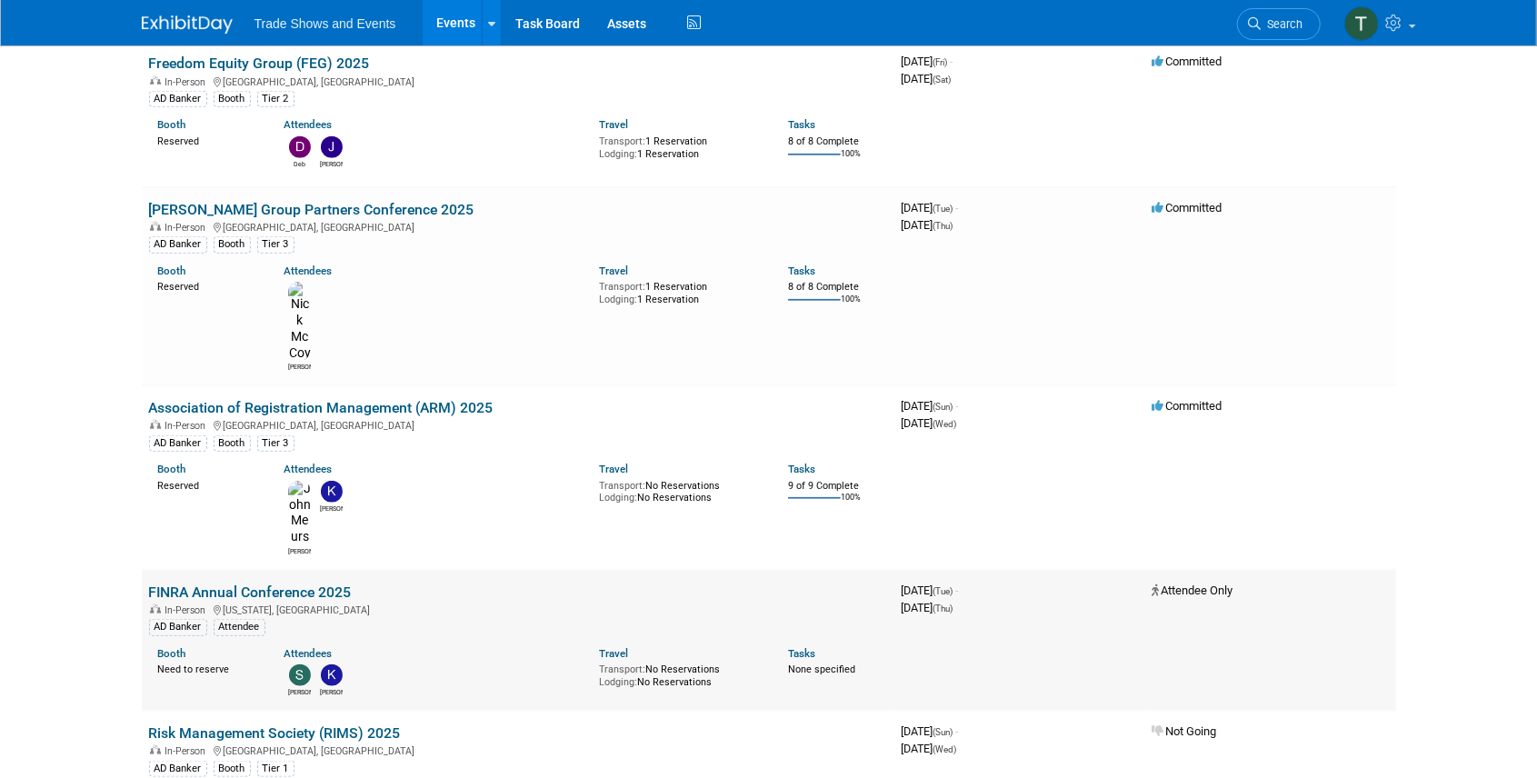 The height and width of the screenshot is (778, 1537). I want to click on div: Deb Leadbetter, so click(299, 164).